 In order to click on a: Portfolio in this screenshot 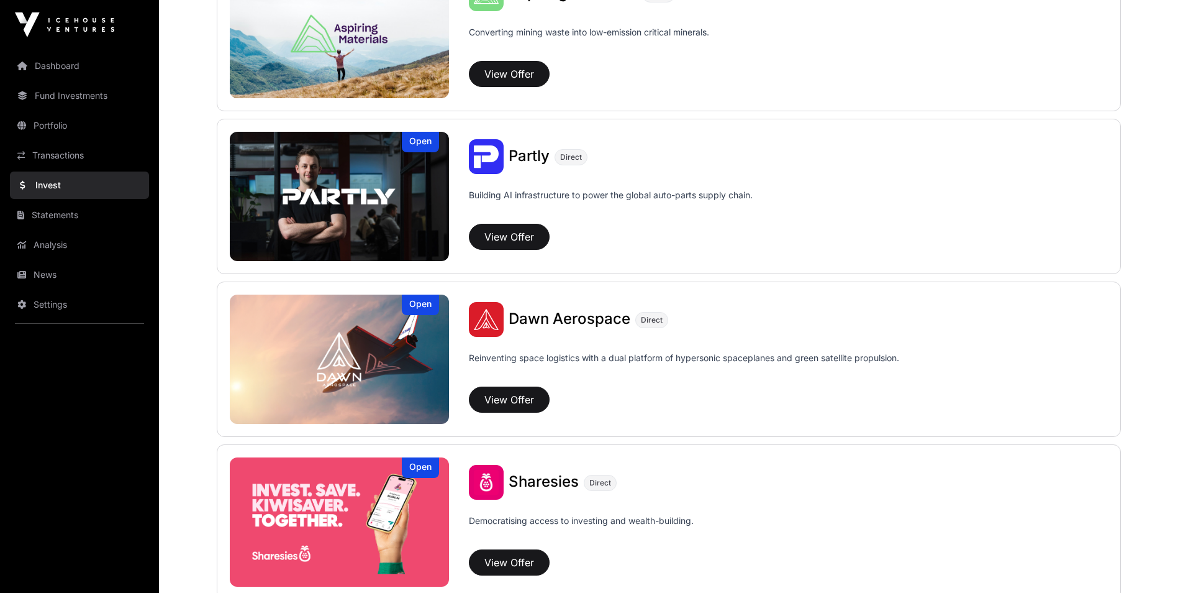, I will do `click(80, 125)`.